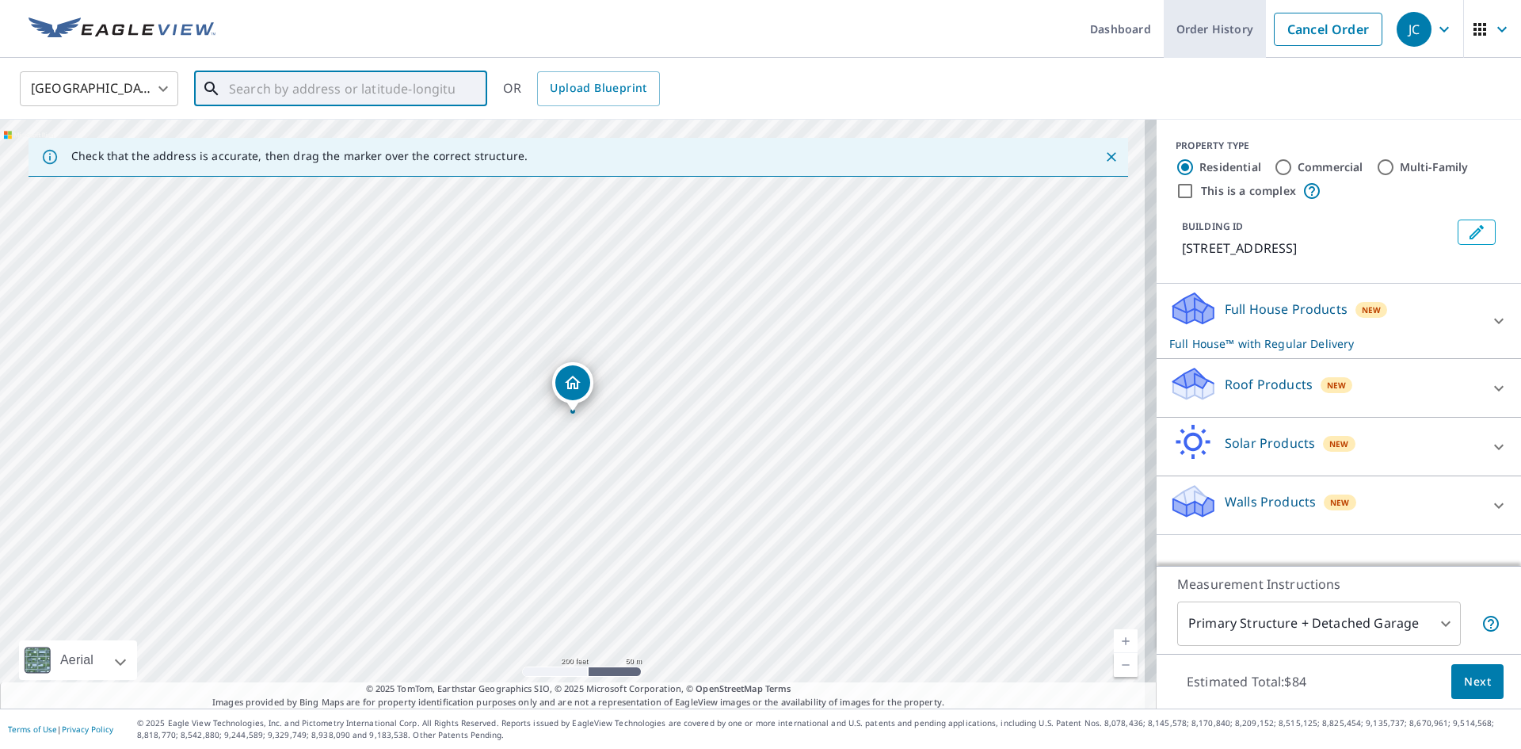 The height and width of the screenshot is (749, 1521). What do you see at coordinates (1270, 443) in the screenshot?
I see `p: Solar Products` at bounding box center [1270, 443].